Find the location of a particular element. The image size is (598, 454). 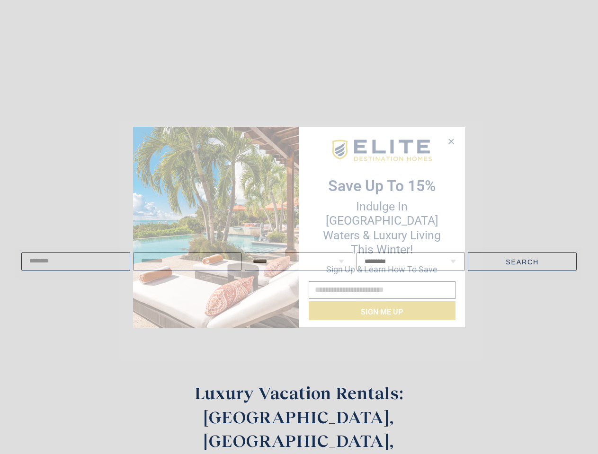

button: Sign me up is located at coordinates (382, 311).